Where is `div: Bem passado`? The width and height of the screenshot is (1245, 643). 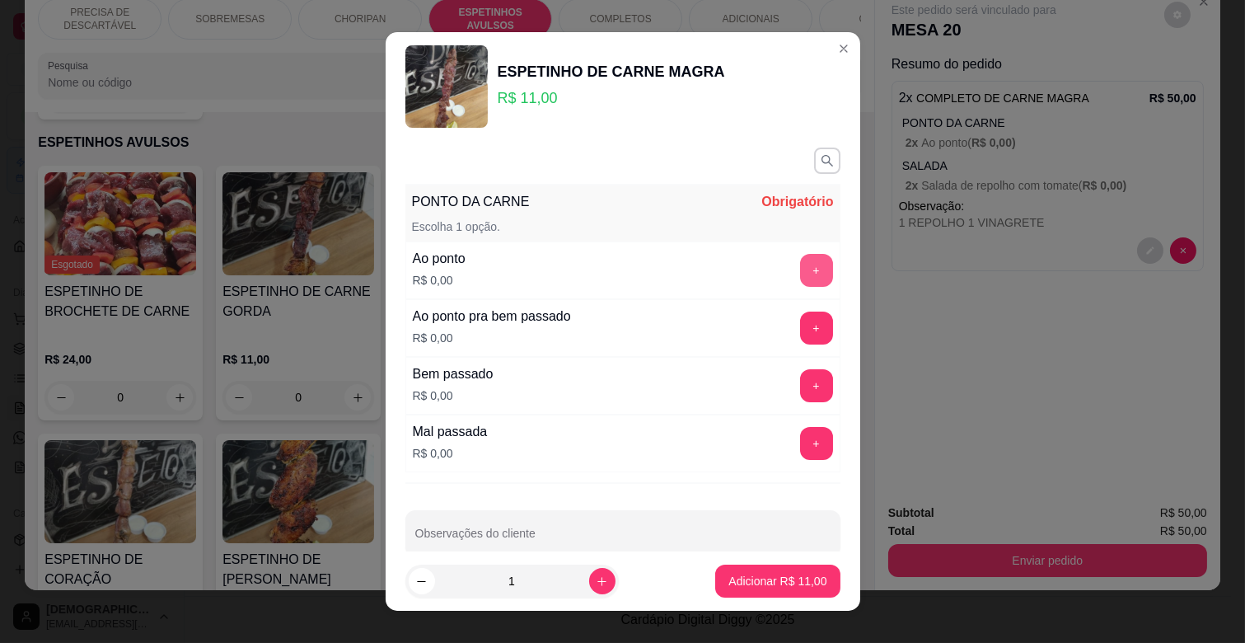
div: Bem passado is located at coordinates (453, 374).